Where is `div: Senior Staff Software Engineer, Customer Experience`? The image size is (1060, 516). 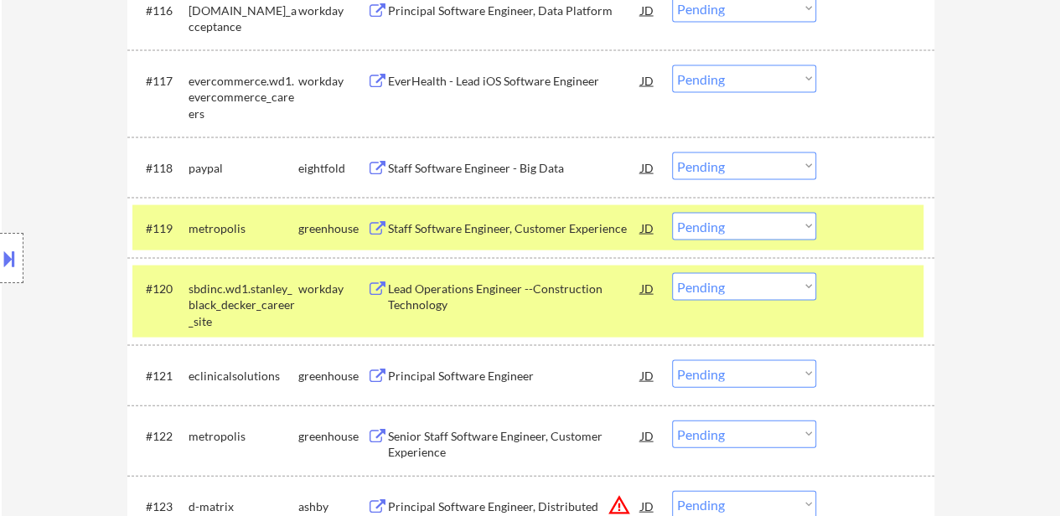 div: Senior Staff Software Engineer, Customer Experience is located at coordinates (515, 444).